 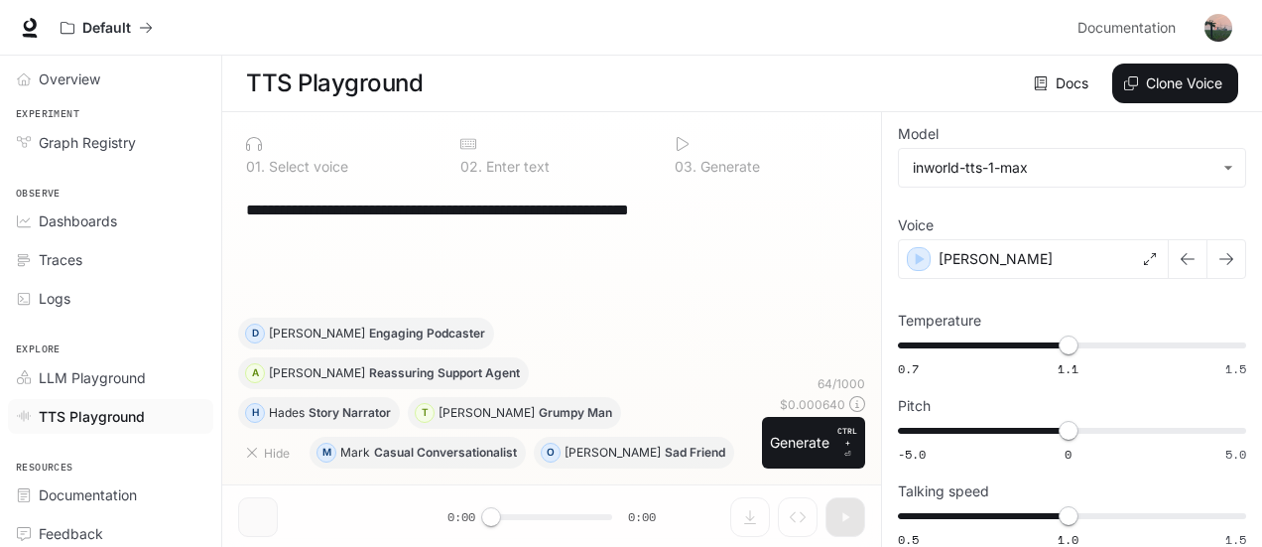 What do you see at coordinates (1218, 28) in the screenshot?
I see `button: User avatar` at bounding box center [1218, 28].